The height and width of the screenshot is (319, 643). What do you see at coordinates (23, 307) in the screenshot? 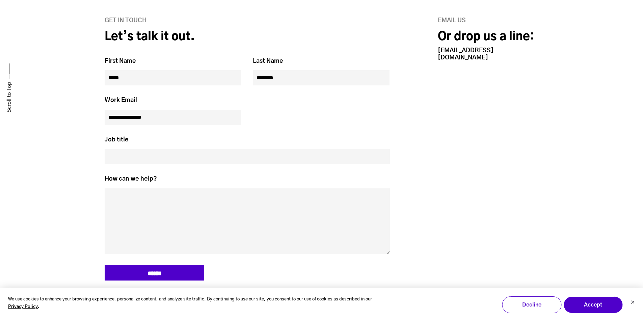
I see `a: Privacy Policy` at bounding box center [23, 307].